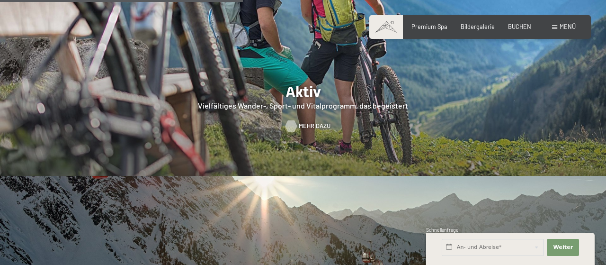 Image resolution: width=606 pixels, height=265 pixels. What do you see at coordinates (303, 126) in the screenshot?
I see `a: Mehr dazu` at bounding box center [303, 126].